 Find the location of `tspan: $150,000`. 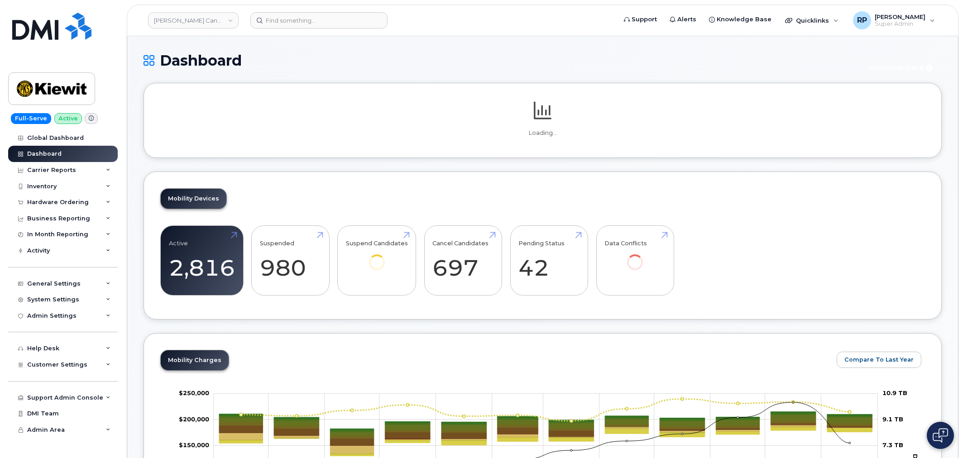

tspan: $150,000 is located at coordinates (194, 445).